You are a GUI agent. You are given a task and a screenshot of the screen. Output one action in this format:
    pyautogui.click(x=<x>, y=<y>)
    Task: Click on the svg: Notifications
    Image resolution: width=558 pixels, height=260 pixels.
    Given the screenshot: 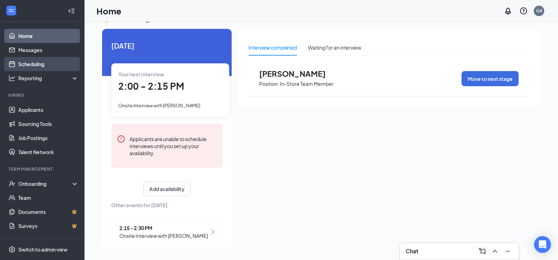 What is the action you would take?
    pyautogui.click(x=508, y=11)
    